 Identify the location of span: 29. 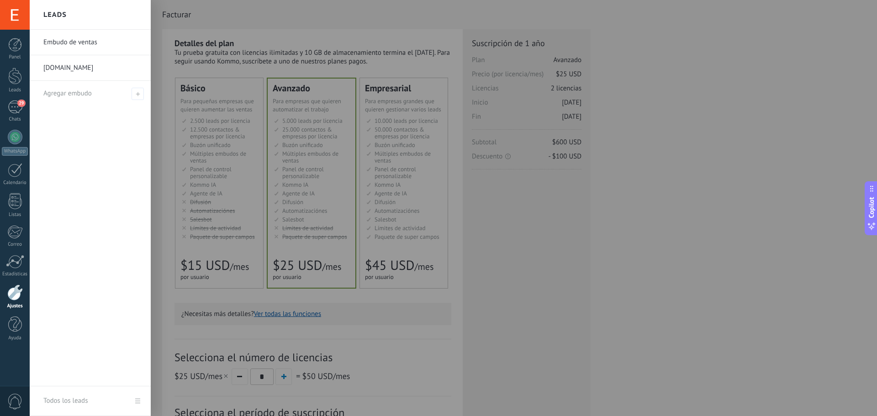
(21, 103).